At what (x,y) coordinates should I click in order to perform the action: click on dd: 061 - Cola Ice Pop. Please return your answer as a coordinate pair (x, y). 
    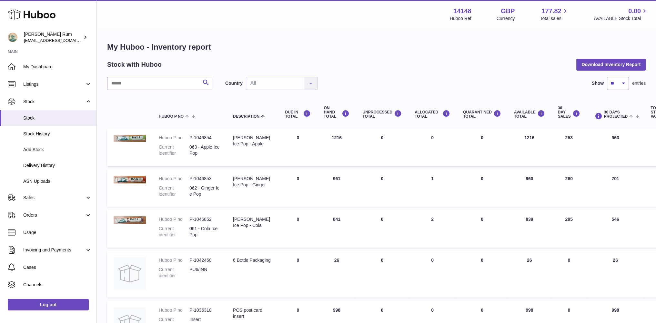
    Looking at the image, I should click on (205, 232).